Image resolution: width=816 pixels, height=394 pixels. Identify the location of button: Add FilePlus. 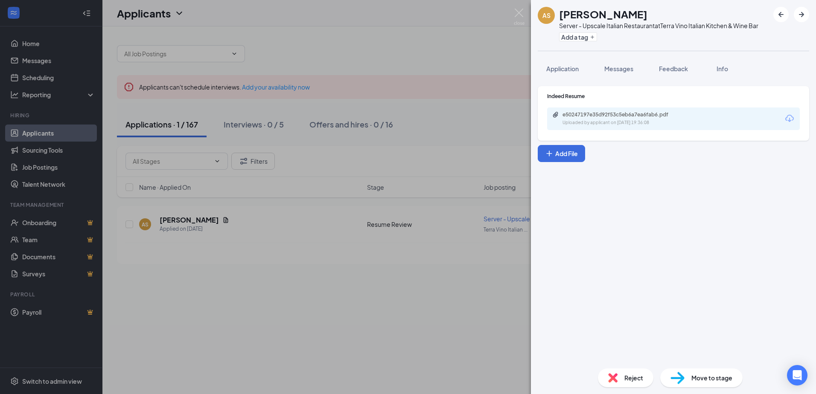
(561, 154).